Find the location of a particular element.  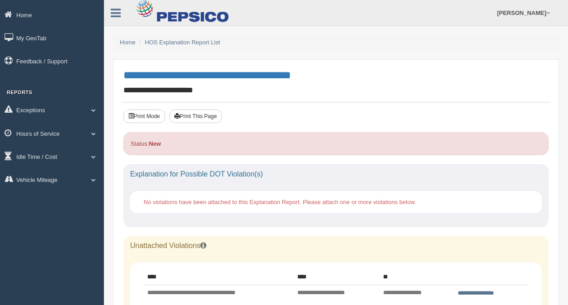

button: Print This Page is located at coordinates (196, 116).